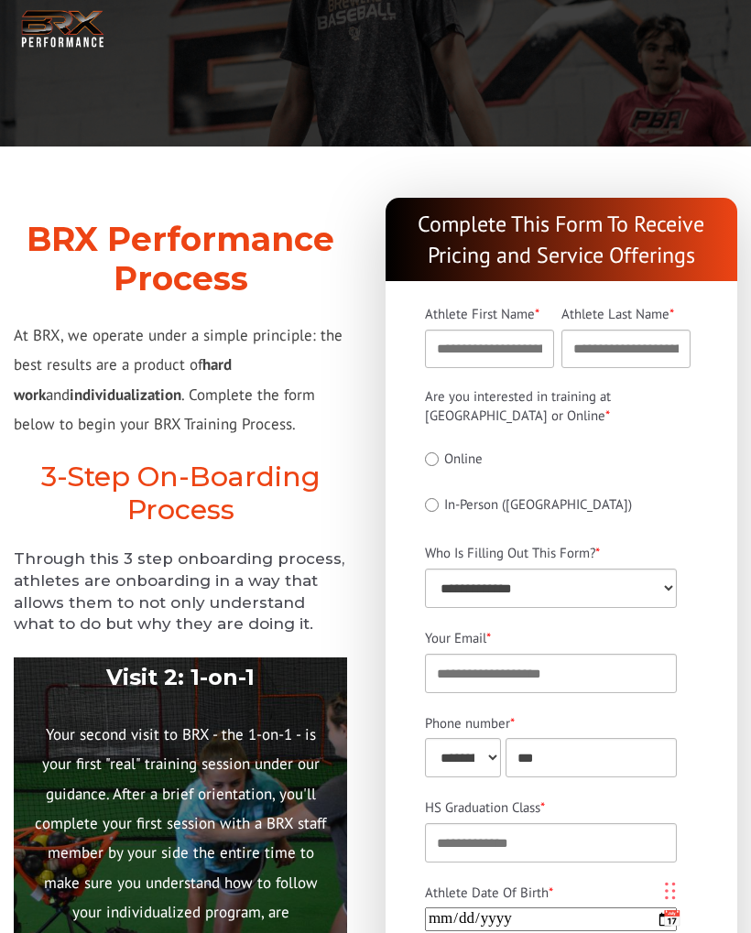 This screenshot has width=751, height=933. I want to click on h2: BRX Performance Process, so click(180, 259).